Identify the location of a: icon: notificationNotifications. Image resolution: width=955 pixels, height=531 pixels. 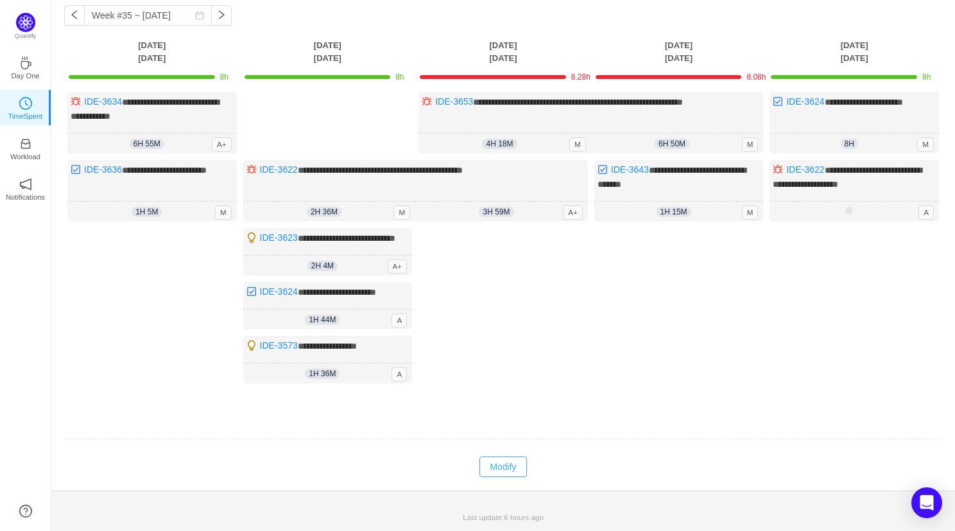
(26, 188).